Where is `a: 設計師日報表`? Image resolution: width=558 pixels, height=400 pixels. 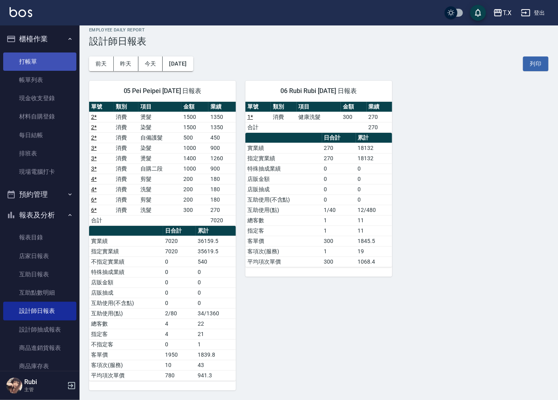
a: 設計師日報表 is located at coordinates (40, 311).